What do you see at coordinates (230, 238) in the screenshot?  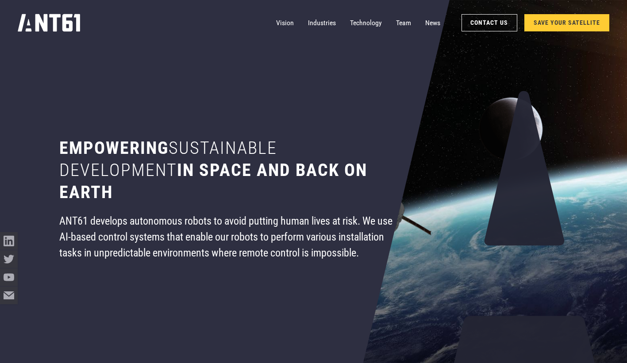 I see `div: ANT61 develops autonomous robots to avoid putting human lives at risk. We use AI-based control sy...` at bounding box center [230, 238].